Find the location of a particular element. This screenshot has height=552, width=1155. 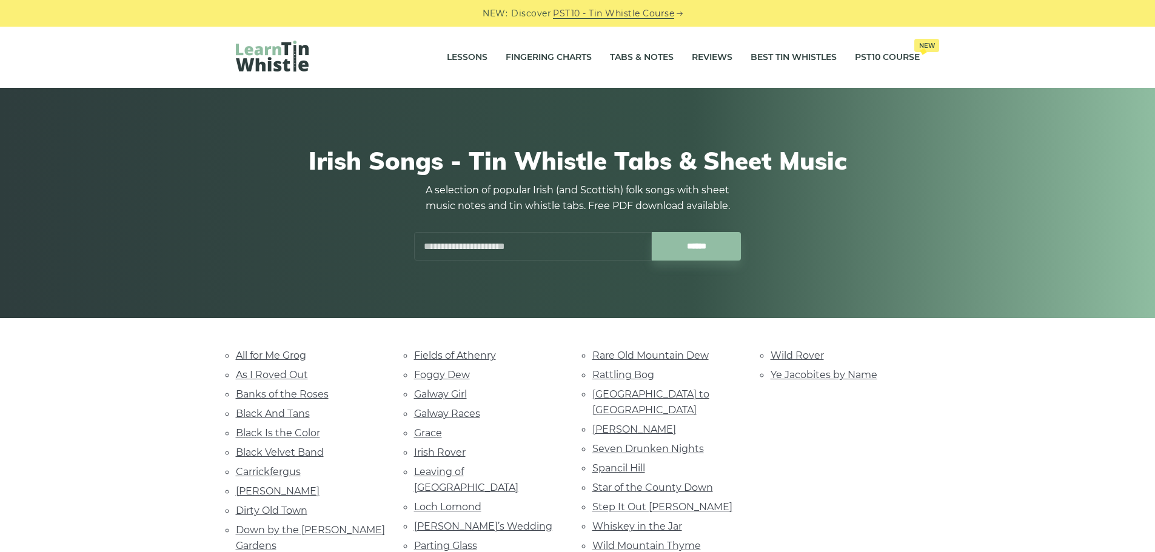

a: Parting Glass is located at coordinates (446, 546).